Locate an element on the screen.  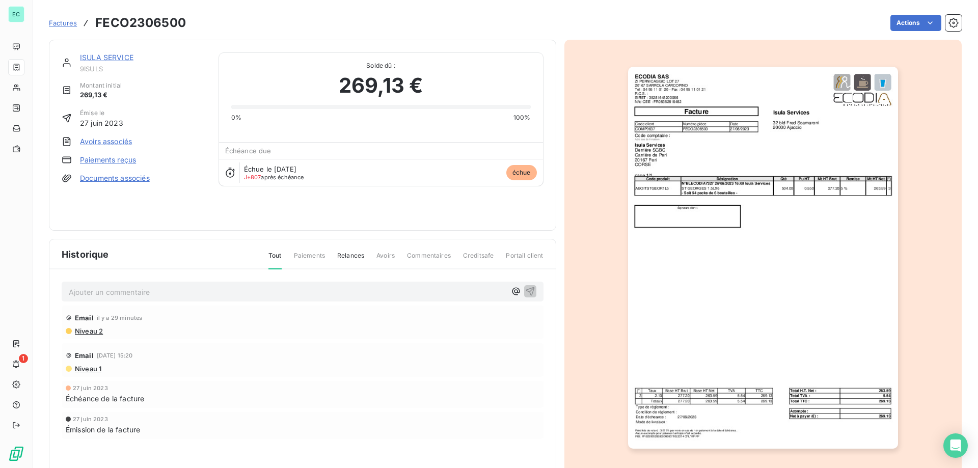
span: 9ISULS is located at coordinates (143, 69).